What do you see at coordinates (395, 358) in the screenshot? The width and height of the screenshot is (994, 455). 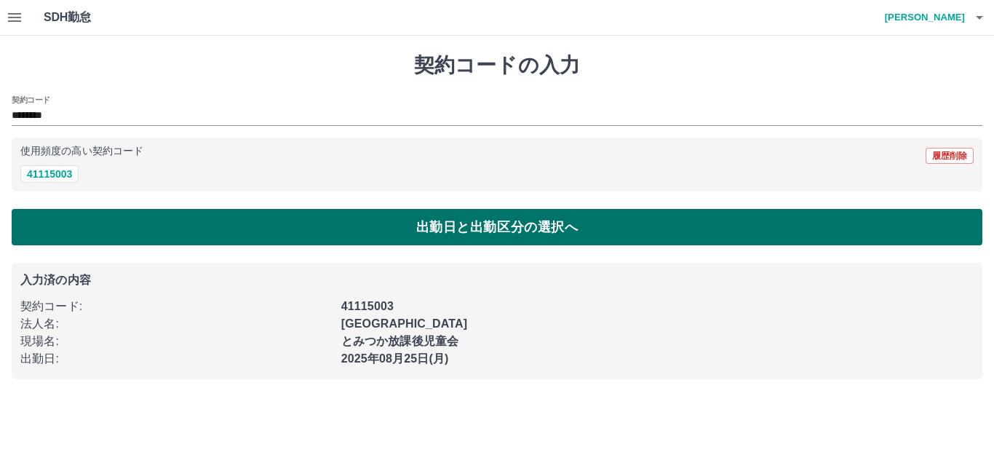 I see `b: 2025年08月25日(月)` at bounding box center [395, 358].